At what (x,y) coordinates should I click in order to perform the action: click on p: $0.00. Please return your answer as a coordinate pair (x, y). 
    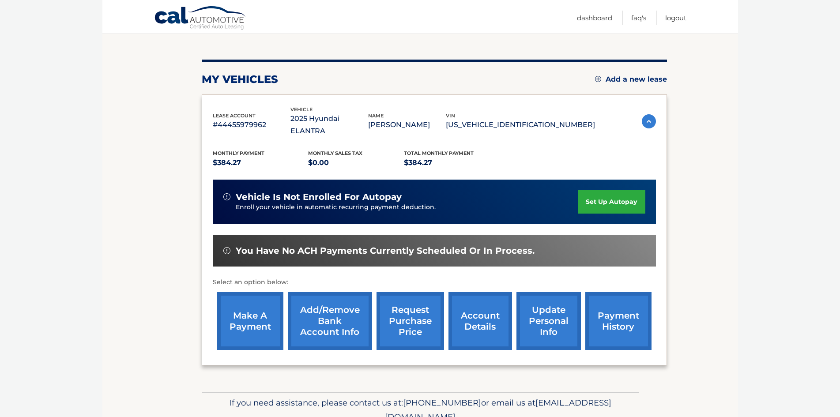
    Looking at the image, I should click on (356, 163).